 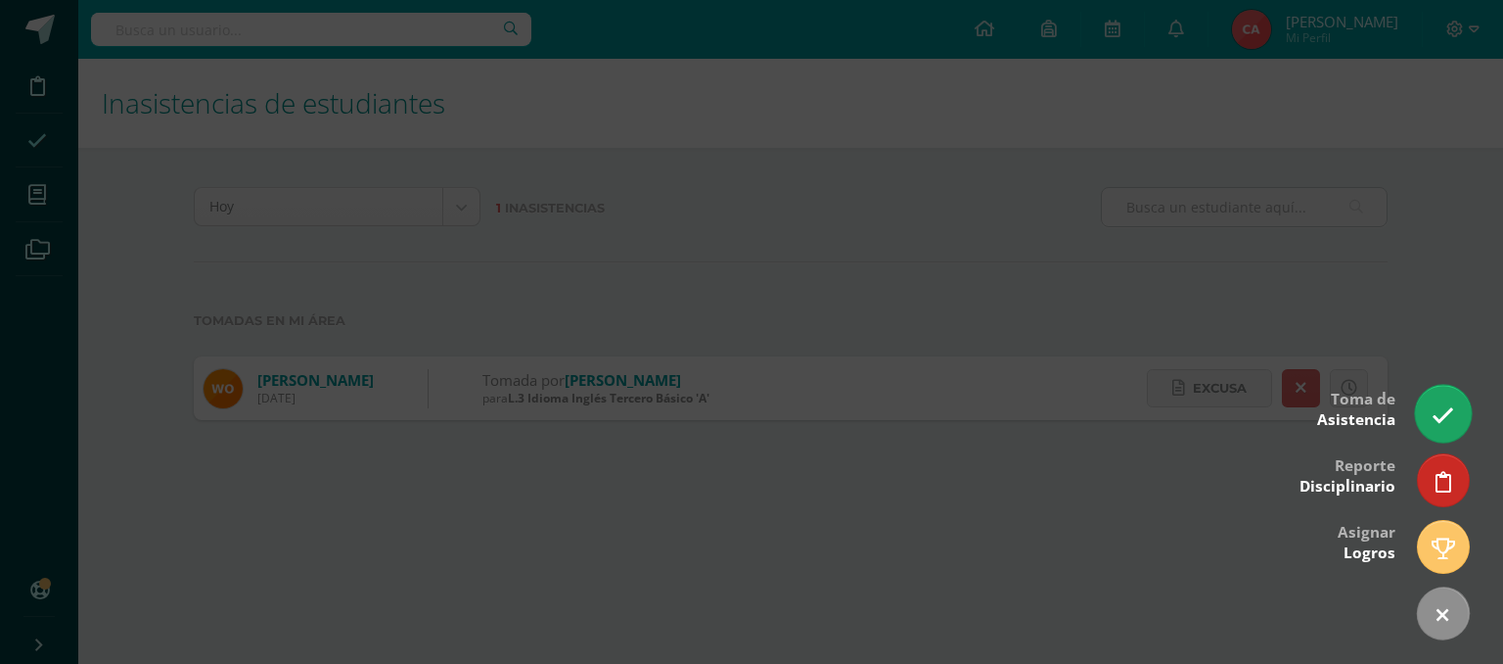 I want to click on div: Asignar, so click(x=1366, y=540).